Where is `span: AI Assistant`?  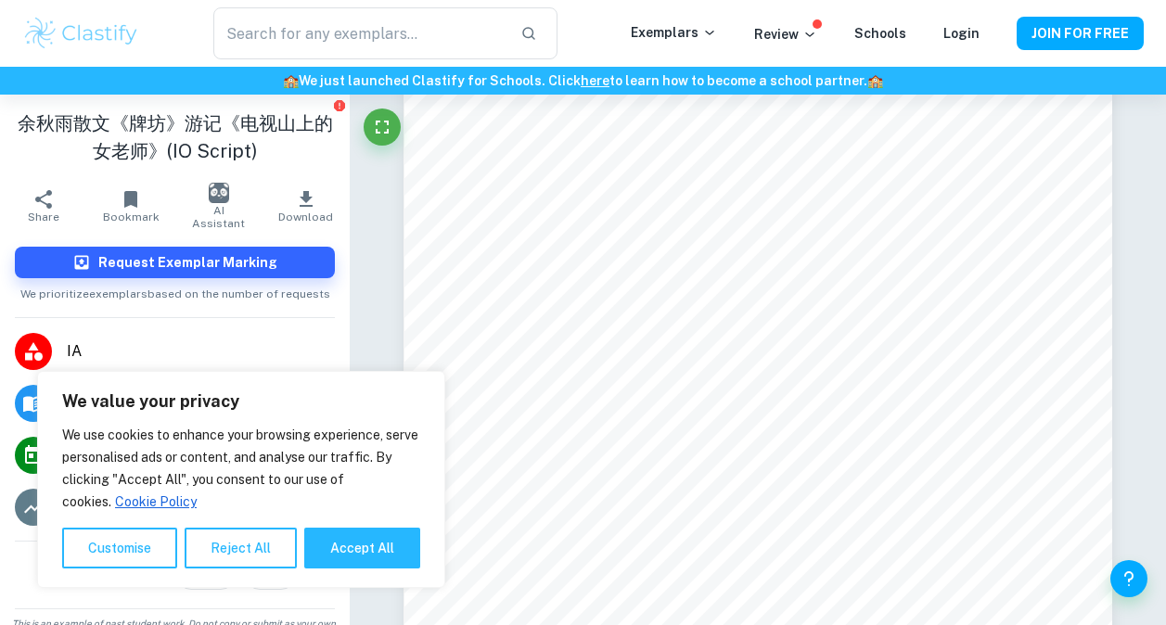
span: AI Assistant is located at coordinates (219, 217).